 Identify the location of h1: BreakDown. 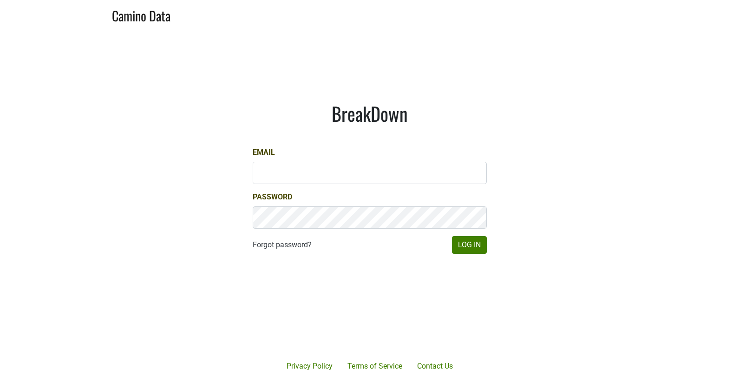
(370, 113).